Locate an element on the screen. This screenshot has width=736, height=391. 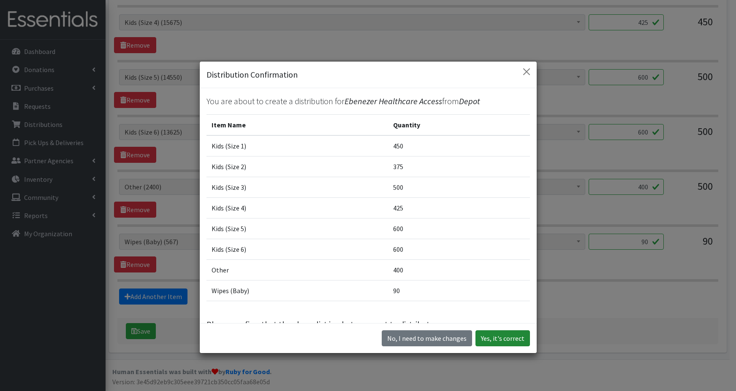
button: No I need to make changes is located at coordinates (427, 338).